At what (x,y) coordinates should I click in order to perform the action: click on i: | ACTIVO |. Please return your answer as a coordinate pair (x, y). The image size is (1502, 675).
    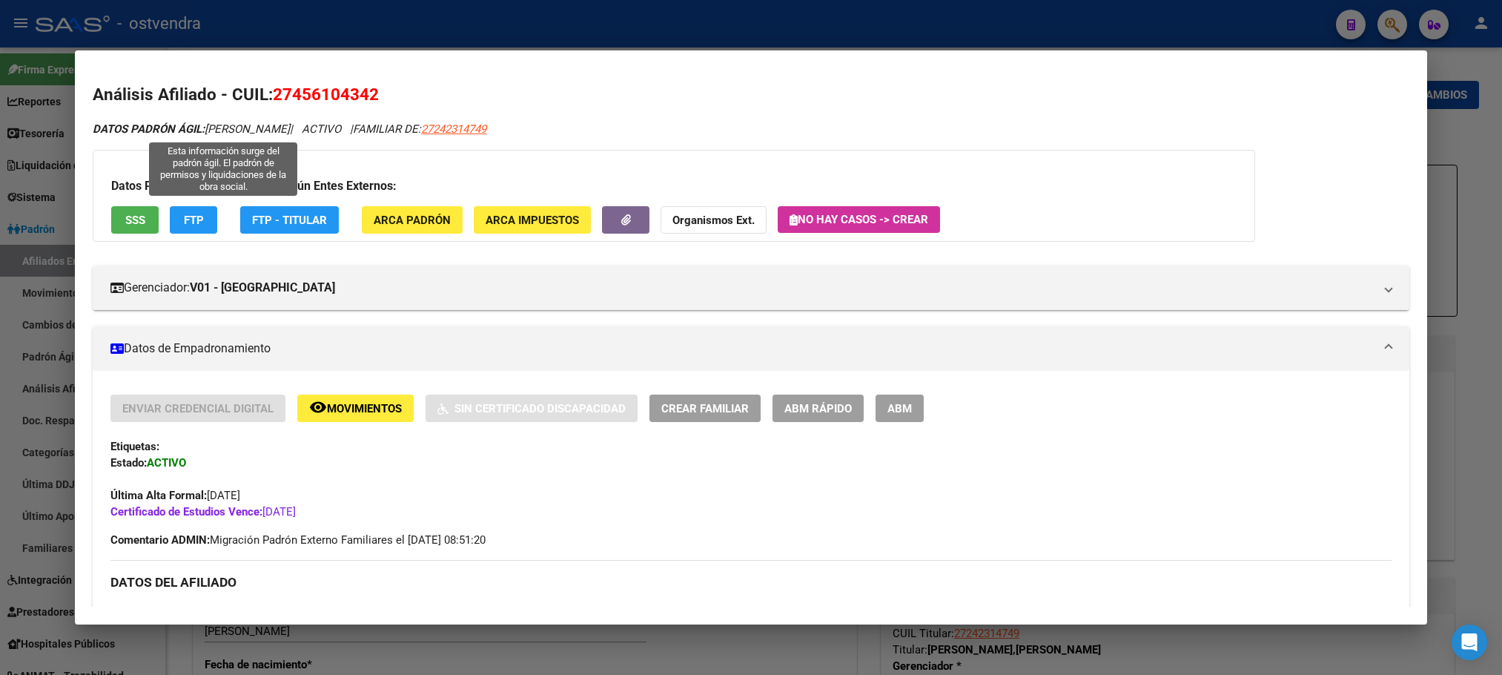
    Looking at the image, I should click on (289, 129).